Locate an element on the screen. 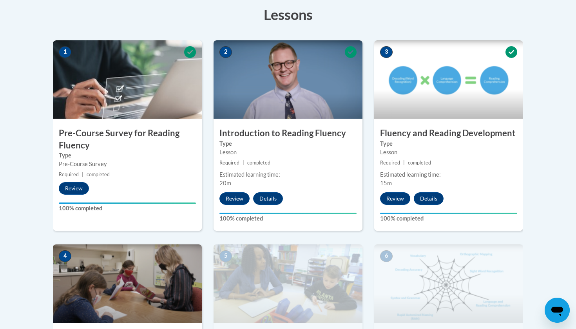 The height and width of the screenshot is (329, 576). h3: Introduction to Reading Fluency is located at coordinates (288, 133).